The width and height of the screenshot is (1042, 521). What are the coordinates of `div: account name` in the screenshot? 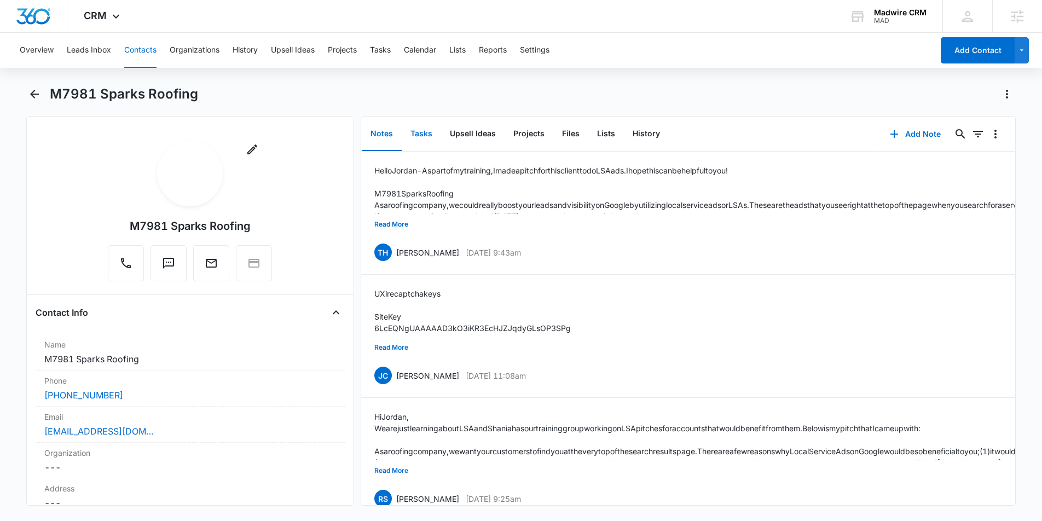 It's located at (900, 13).